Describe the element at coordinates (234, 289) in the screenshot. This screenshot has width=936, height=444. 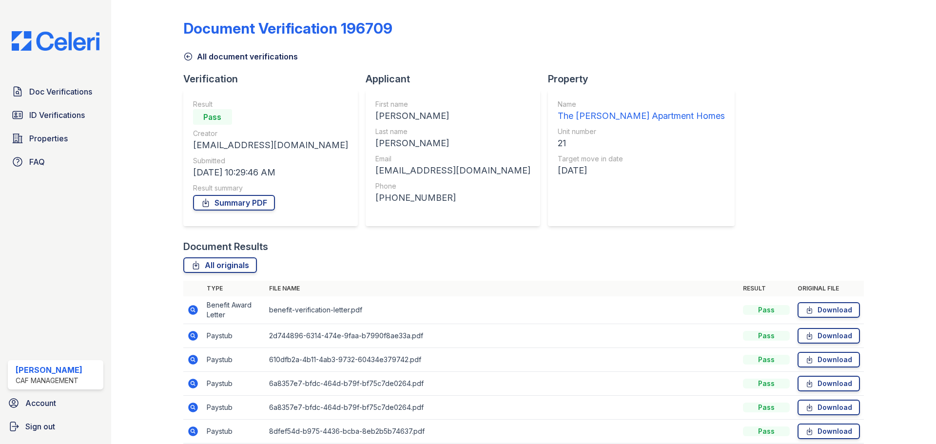
I see `th: Type` at that location.